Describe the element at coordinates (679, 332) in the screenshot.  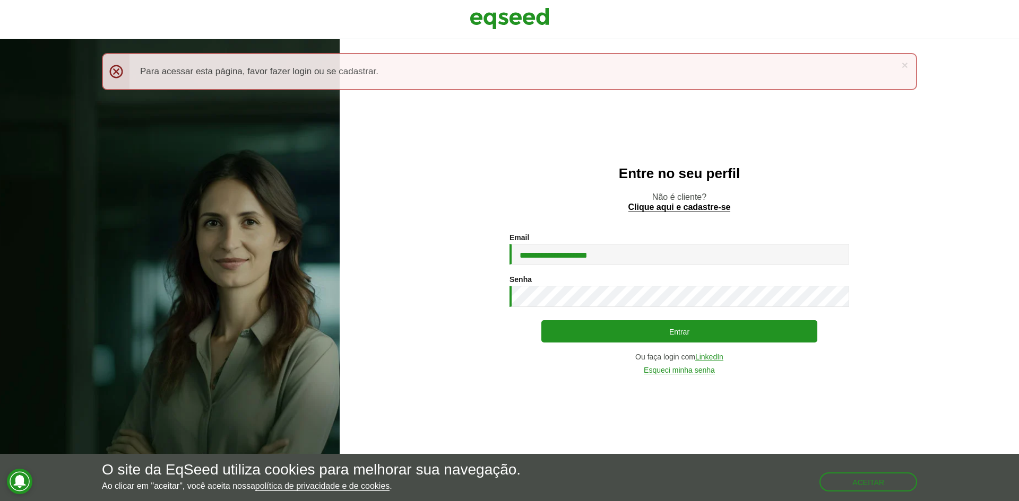
I see `button: Entrar` at that location.